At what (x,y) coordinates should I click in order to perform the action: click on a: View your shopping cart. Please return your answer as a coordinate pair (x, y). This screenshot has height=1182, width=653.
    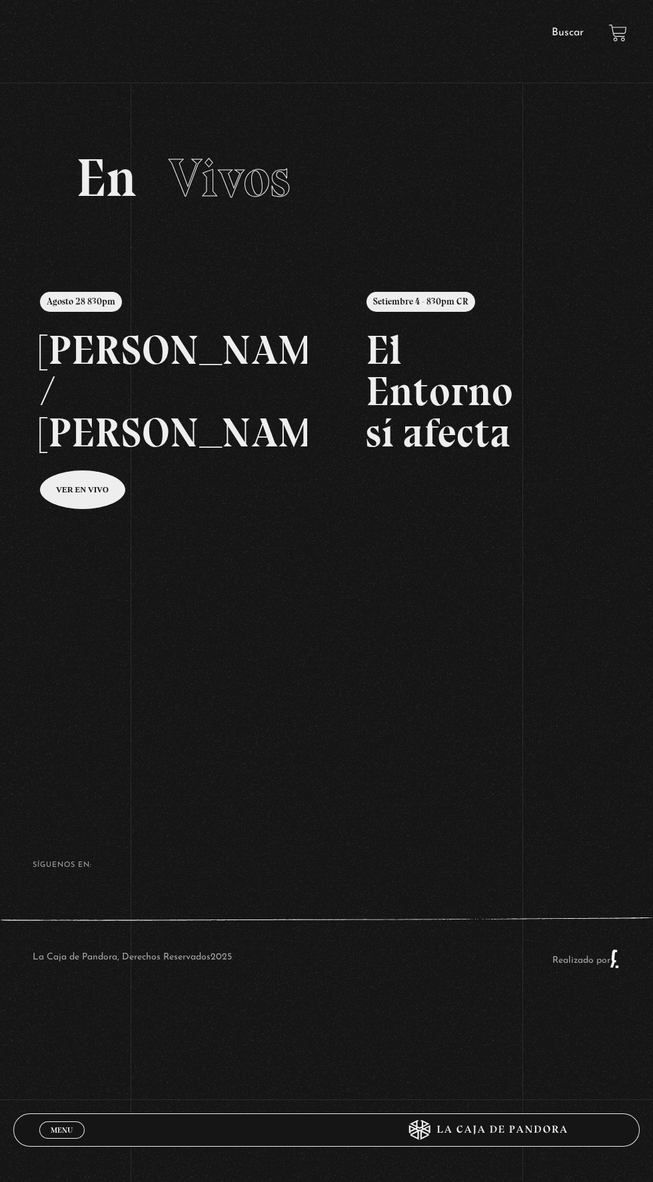
    Looking at the image, I should click on (618, 33).